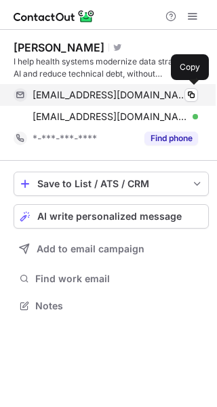  What do you see at coordinates (111, 68) in the screenshot?
I see `div: I help health systems modernize data strategy for AI and reduce technical debt, without compromis...` at bounding box center [111, 68].